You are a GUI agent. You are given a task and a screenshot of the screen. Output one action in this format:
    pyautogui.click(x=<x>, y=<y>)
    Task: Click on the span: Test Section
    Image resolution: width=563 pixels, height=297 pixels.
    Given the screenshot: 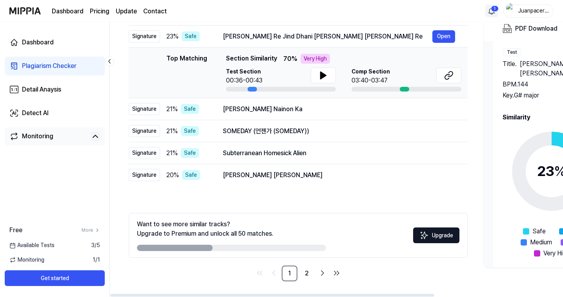 What is the action you would take?
    pyautogui.click(x=244, y=71)
    